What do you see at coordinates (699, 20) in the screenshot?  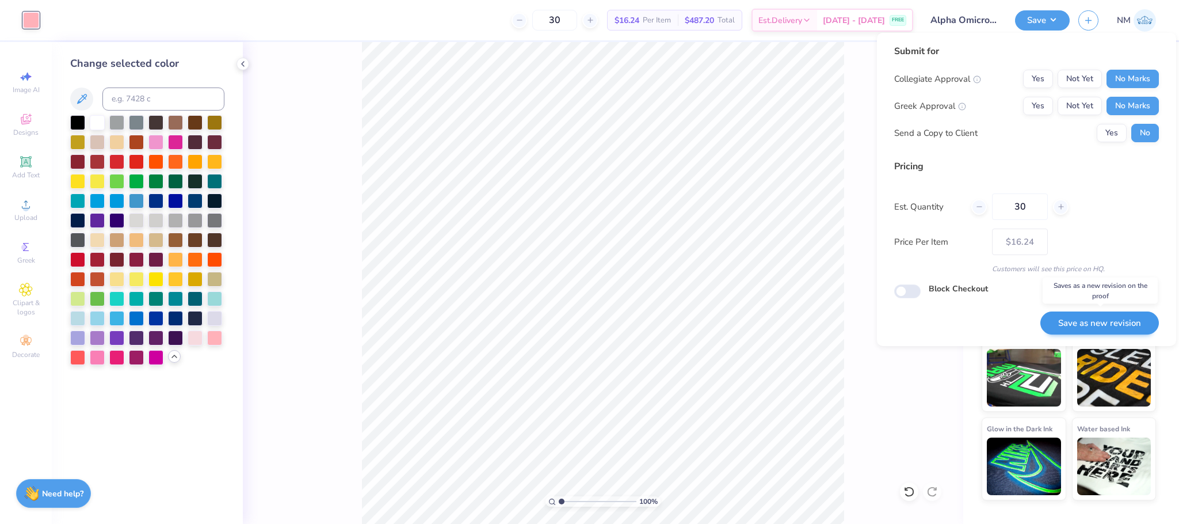 I see `span: $487.20` at bounding box center [699, 20].